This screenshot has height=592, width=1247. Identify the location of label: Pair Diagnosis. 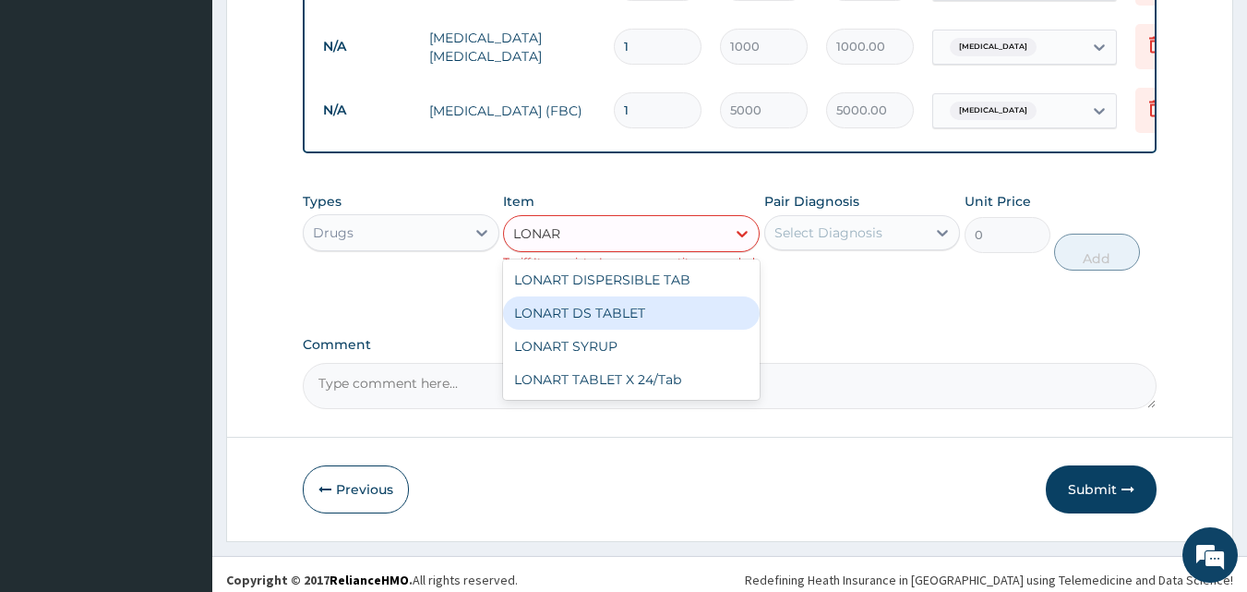
(811, 201).